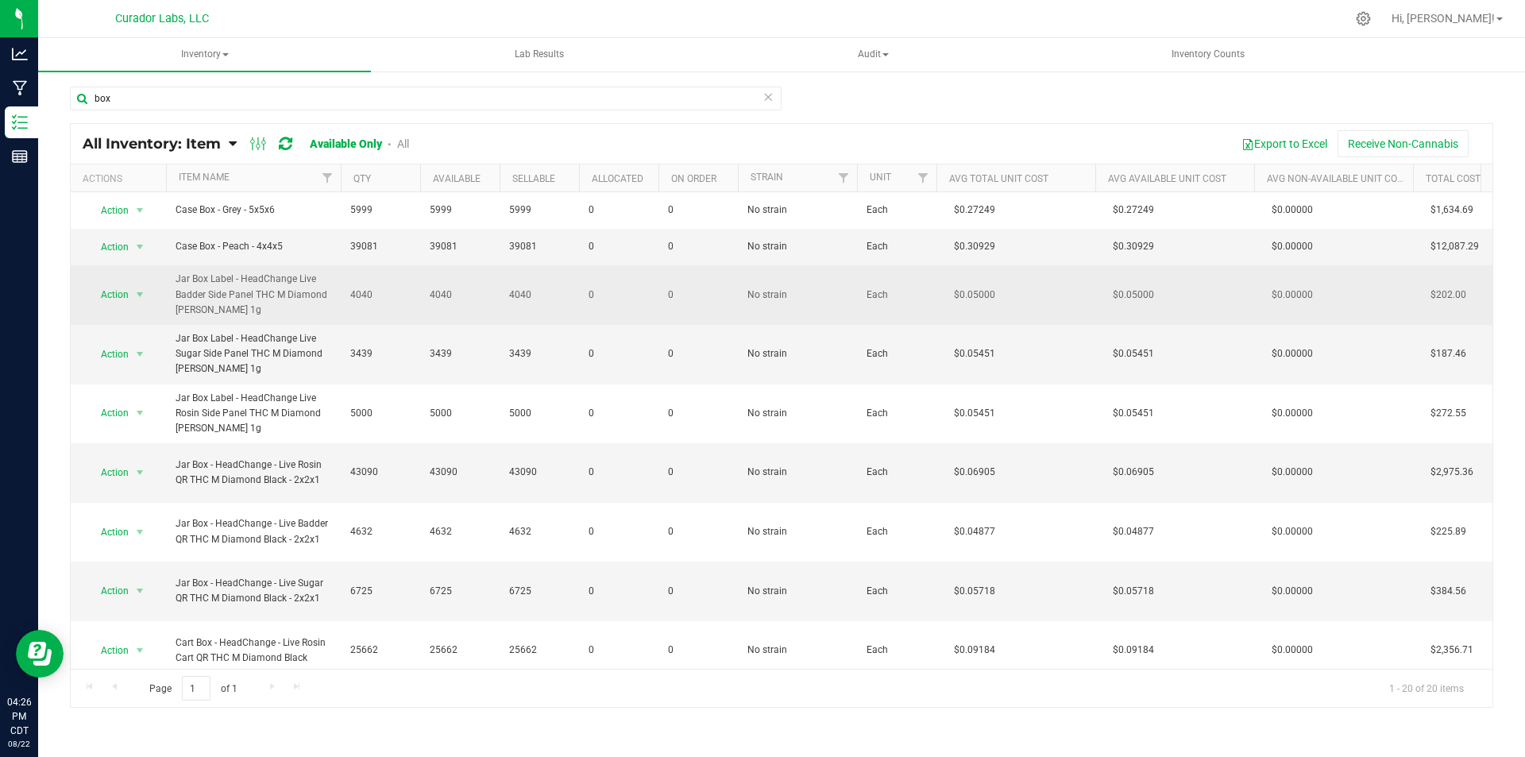 The width and height of the screenshot is (1525, 757). I want to click on span: Jar Box - HeadChange - Live Badder QR THC M Diamond Black - 2x2x1, so click(253, 531).